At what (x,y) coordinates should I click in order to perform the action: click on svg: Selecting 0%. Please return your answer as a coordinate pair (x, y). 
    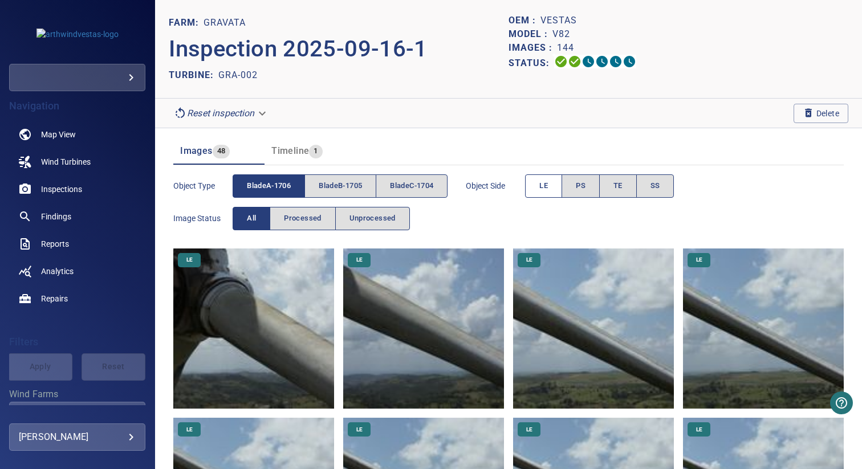
    Looking at the image, I should click on (588, 62).